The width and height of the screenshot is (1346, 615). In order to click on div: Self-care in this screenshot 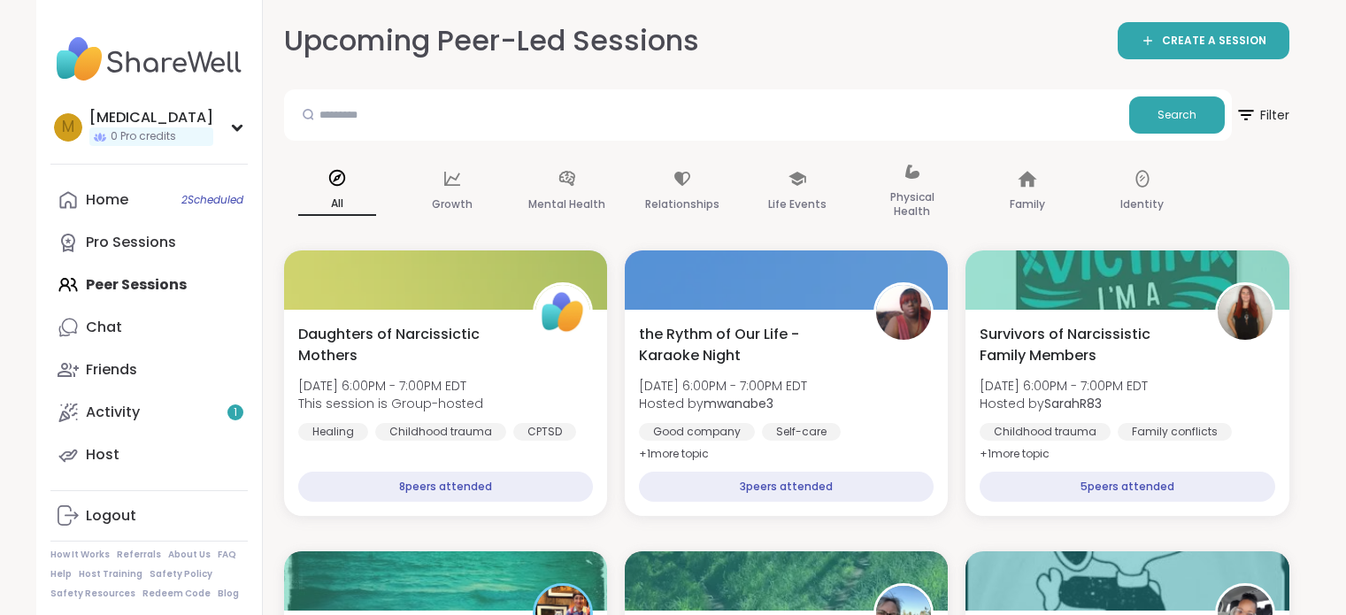, I will do `click(801, 432)`.